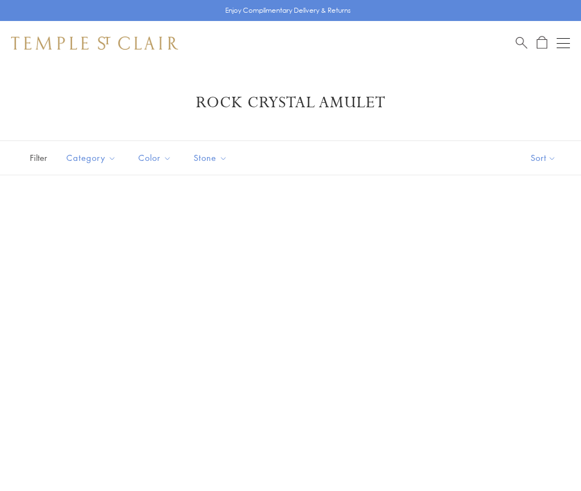 The height and width of the screenshot is (491, 581). What do you see at coordinates (563, 43) in the screenshot?
I see `button: Open navigation` at bounding box center [563, 43].